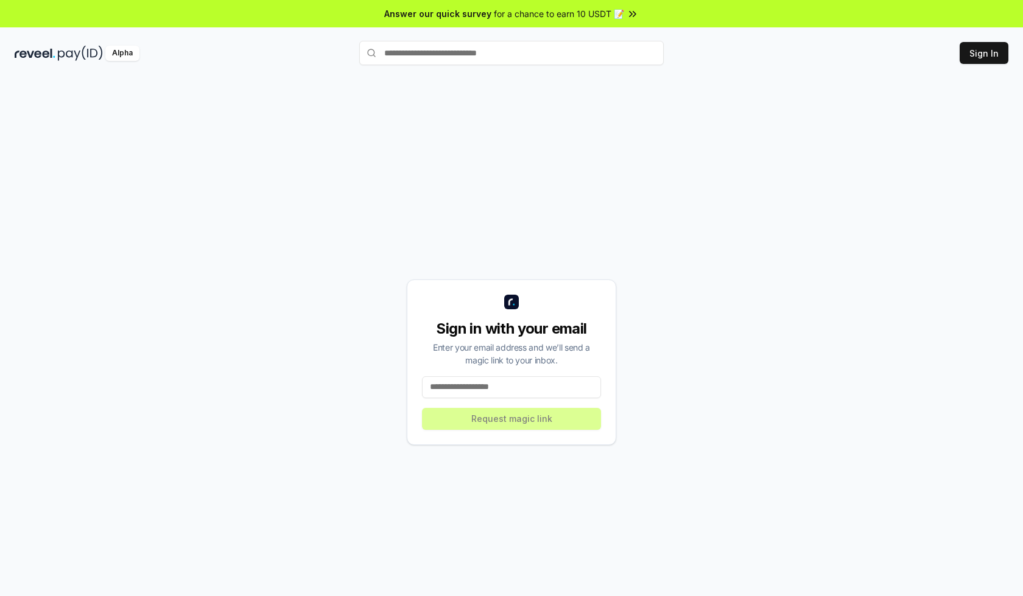 The width and height of the screenshot is (1023, 596). I want to click on div: Sign in with your email, so click(511, 329).